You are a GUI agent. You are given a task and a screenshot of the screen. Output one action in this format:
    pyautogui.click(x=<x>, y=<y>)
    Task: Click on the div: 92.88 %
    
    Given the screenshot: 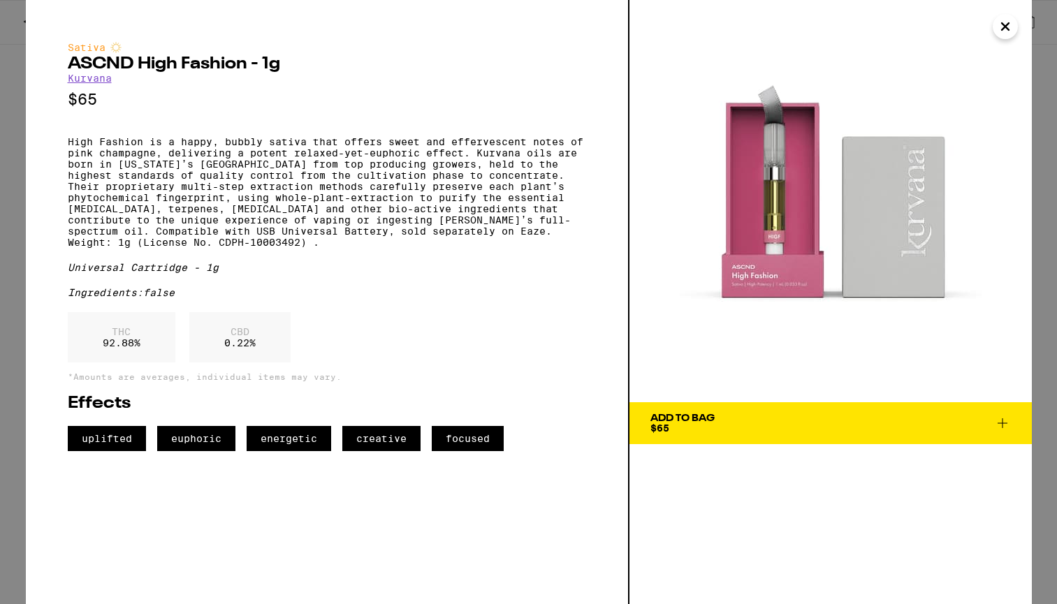 What is the action you would take?
    pyautogui.click(x=122, y=338)
    